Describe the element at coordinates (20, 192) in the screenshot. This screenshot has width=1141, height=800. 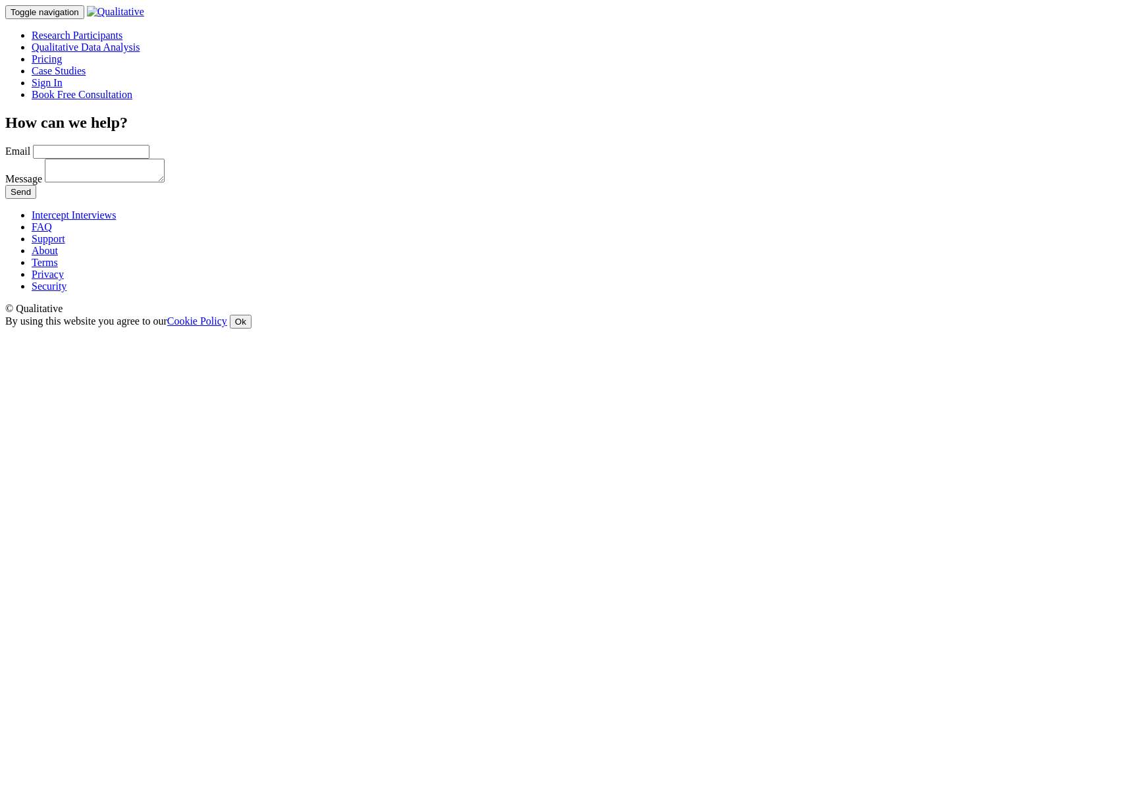
I see `input: Send` at that location.